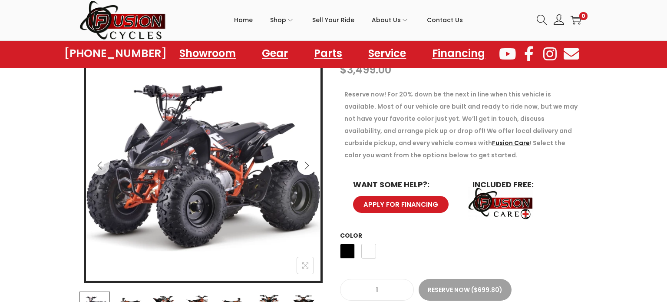 The height and width of the screenshot is (302, 667). I want to click on img: NEW Kayo PREDATOR 125 EFI, so click(203, 168).